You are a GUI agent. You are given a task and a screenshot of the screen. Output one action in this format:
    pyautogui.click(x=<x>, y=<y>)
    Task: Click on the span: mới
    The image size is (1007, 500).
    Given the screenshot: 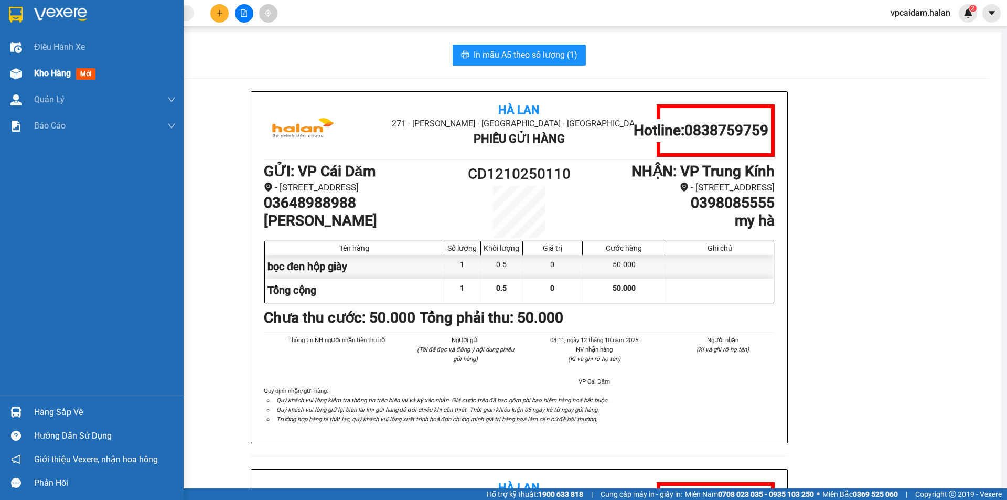 What is the action you would take?
    pyautogui.click(x=86, y=74)
    